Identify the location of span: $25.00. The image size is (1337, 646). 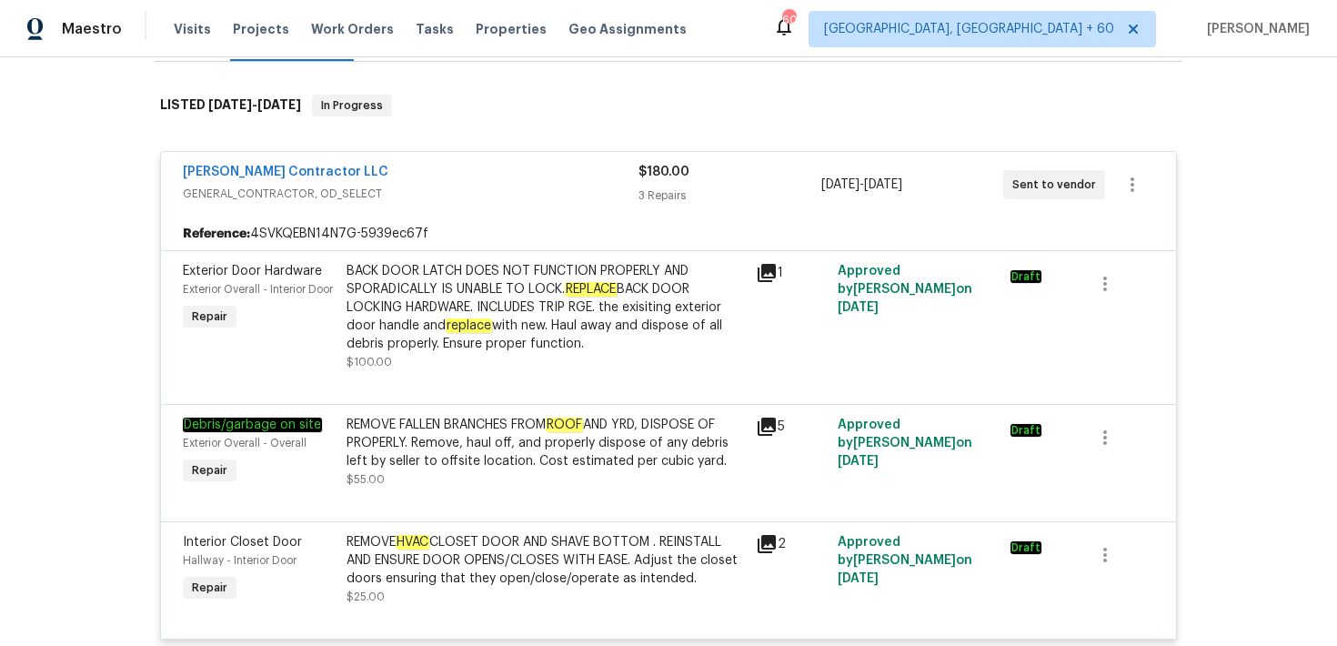
(366, 597).